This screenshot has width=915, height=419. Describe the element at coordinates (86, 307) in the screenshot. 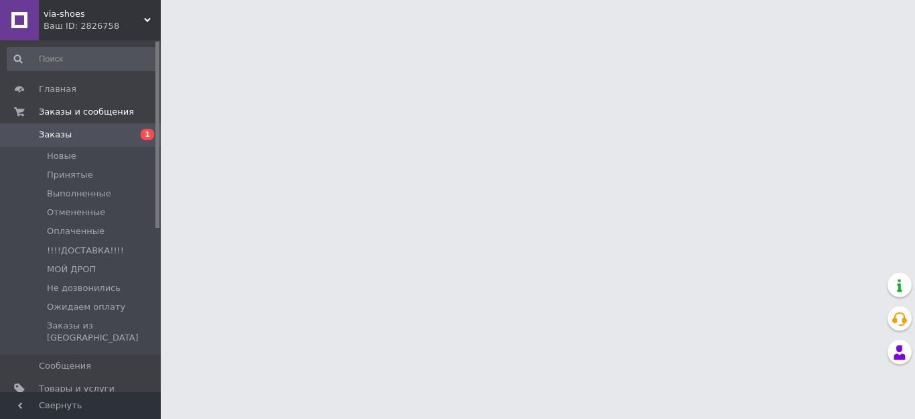

I see `span: Ожидаем оплату` at that location.